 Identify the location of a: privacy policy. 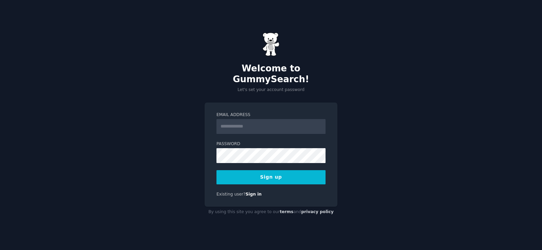
(317, 212).